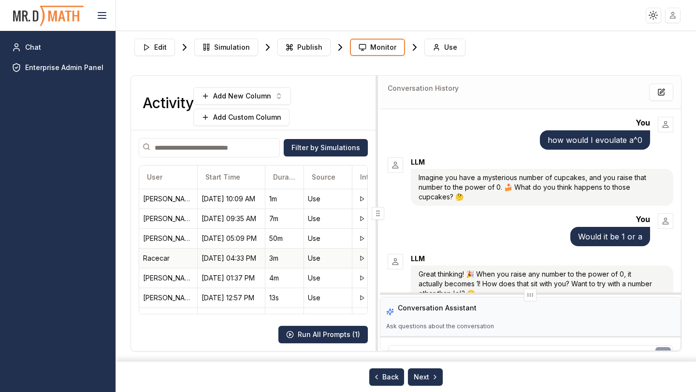 This screenshot has height=392, width=696. I want to click on span: Duration, so click(284, 177).